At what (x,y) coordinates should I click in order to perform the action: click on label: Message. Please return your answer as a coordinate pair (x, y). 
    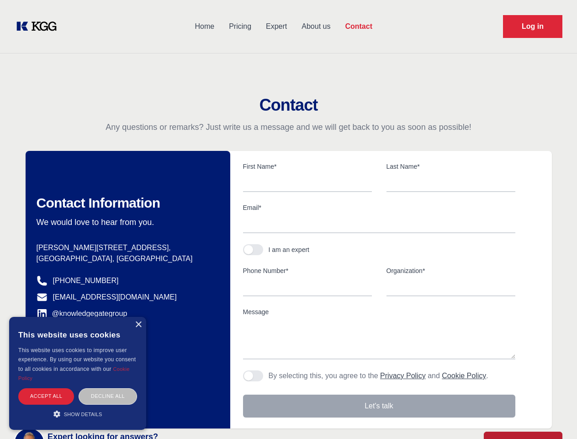
    Looking at the image, I should click on (379, 312).